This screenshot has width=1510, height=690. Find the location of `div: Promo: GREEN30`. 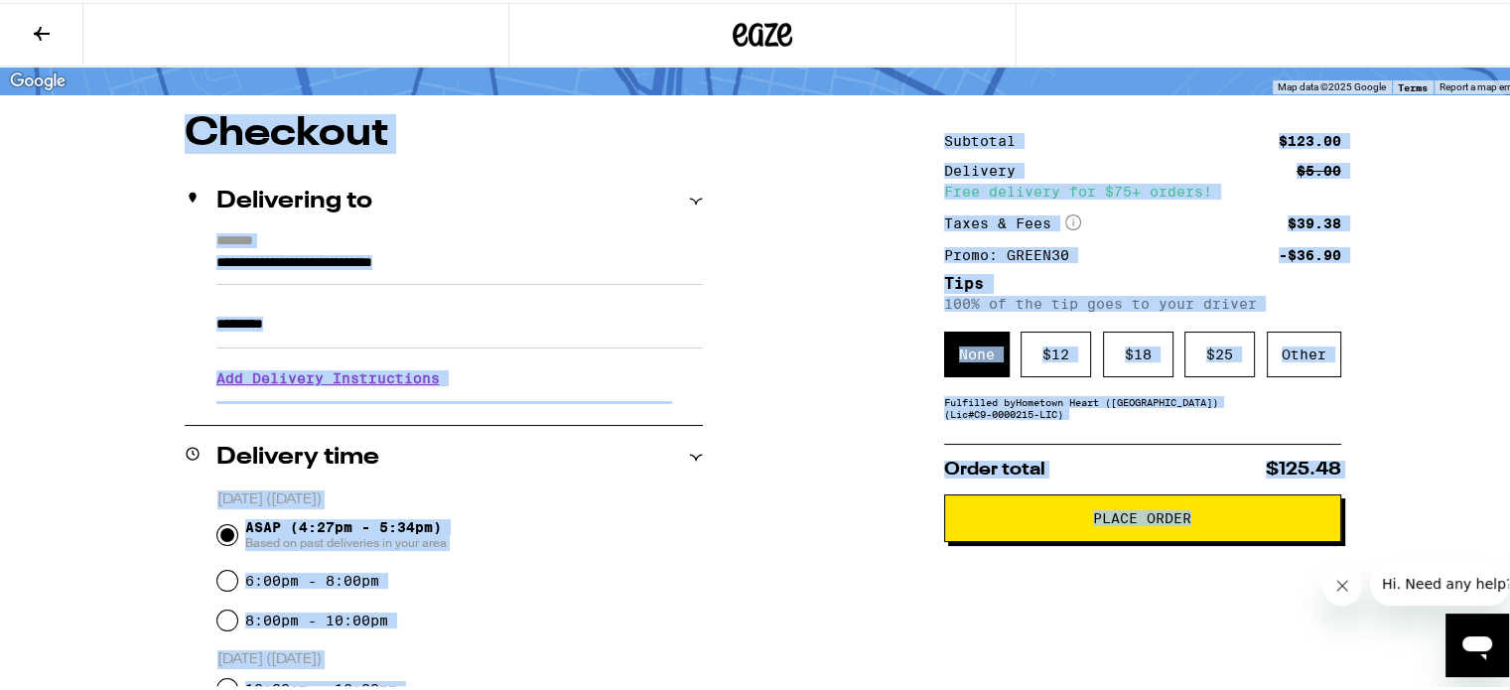

div: Promo: GREEN30 is located at coordinates (1014, 252).